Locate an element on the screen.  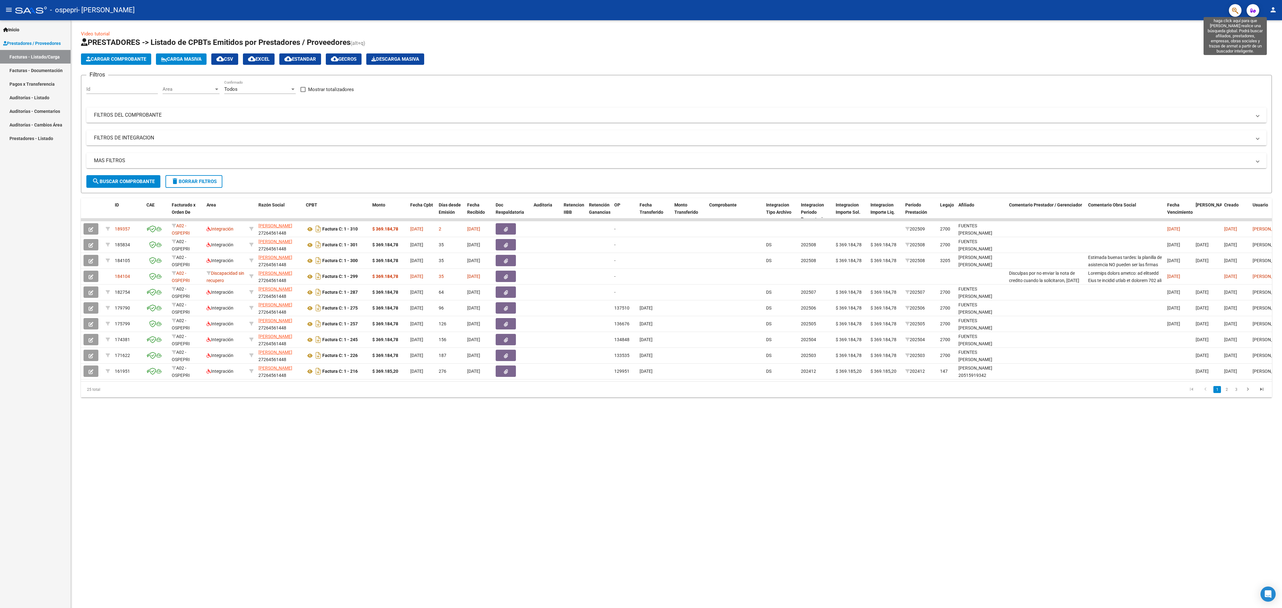
mat-panel-title: MAS FILTROS is located at coordinates (673, 161).